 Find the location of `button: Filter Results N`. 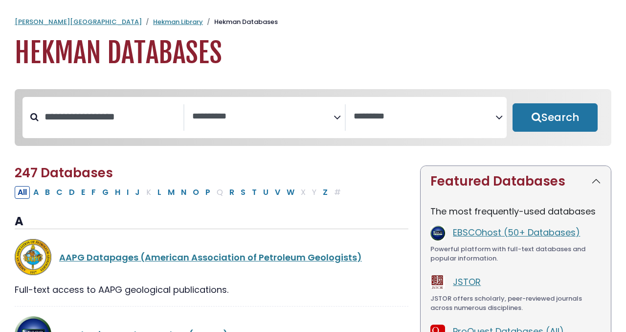

button: Filter Results N is located at coordinates (183, 192).